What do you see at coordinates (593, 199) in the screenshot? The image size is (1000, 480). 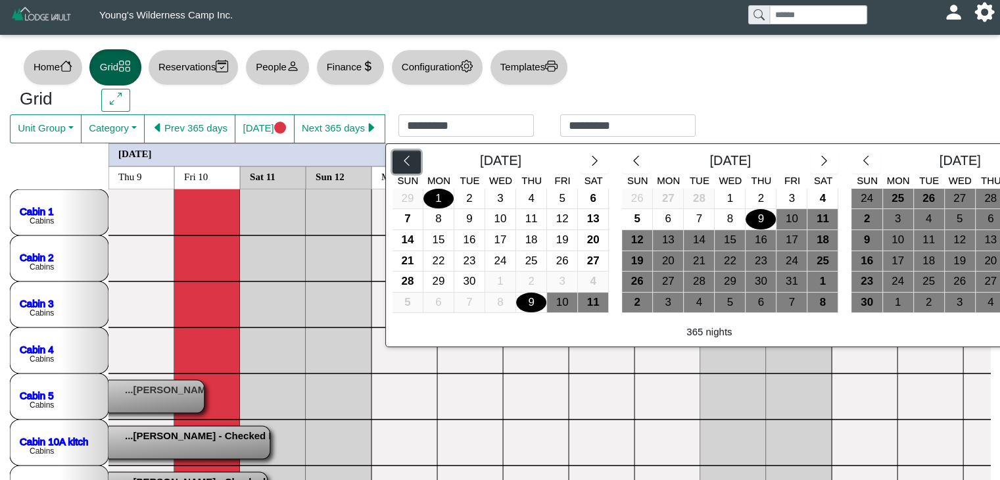 I see `button: 6` at bounding box center [593, 199].